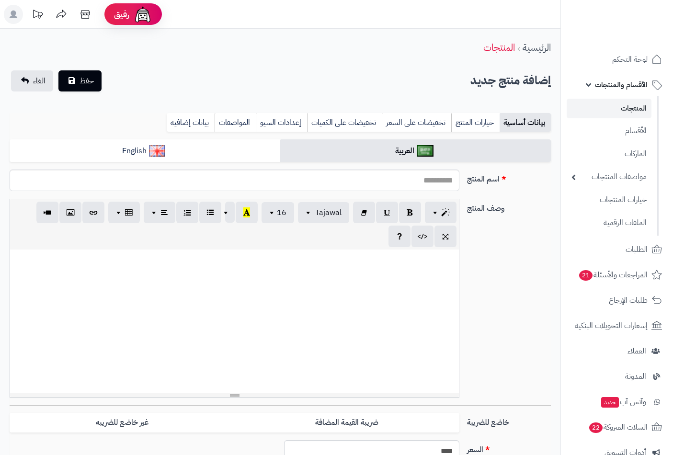 The width and height of the screenshot is (673, 455). Describe the element at coordinates (281, 123) in the screenshot. I see `a: إعدادات السيو` at that location.